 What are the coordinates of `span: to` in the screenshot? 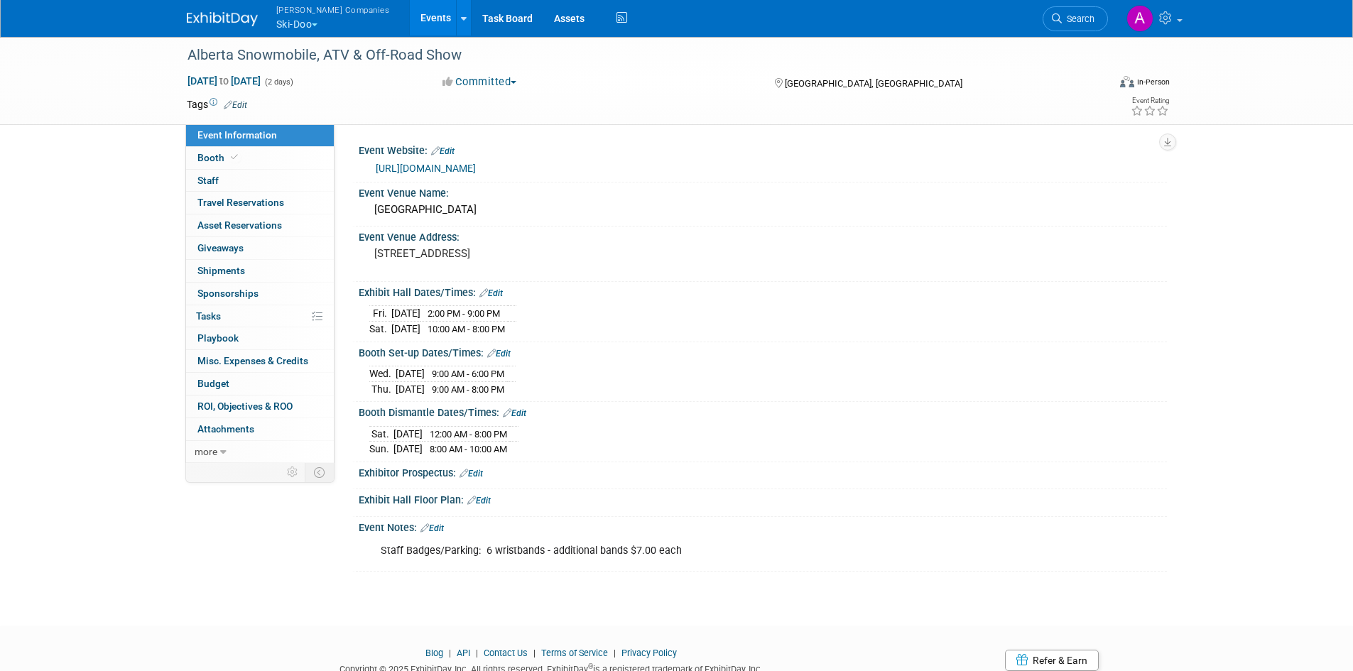 It's located at (224, 81).